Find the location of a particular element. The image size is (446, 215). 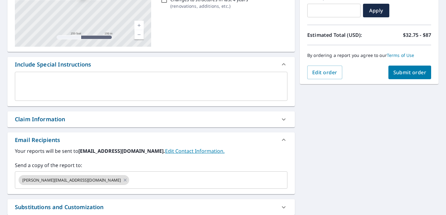

span: Submit order is located at coordinates (409, 72).